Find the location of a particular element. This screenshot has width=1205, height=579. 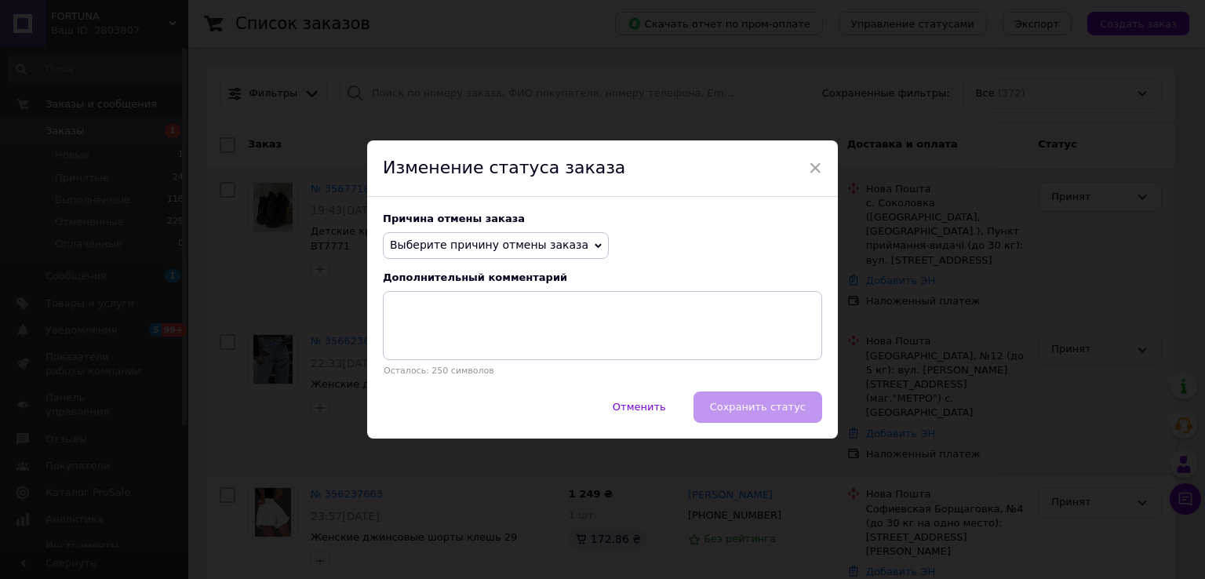

div: Причина отмены заказа is located at coordinates (602, 218).